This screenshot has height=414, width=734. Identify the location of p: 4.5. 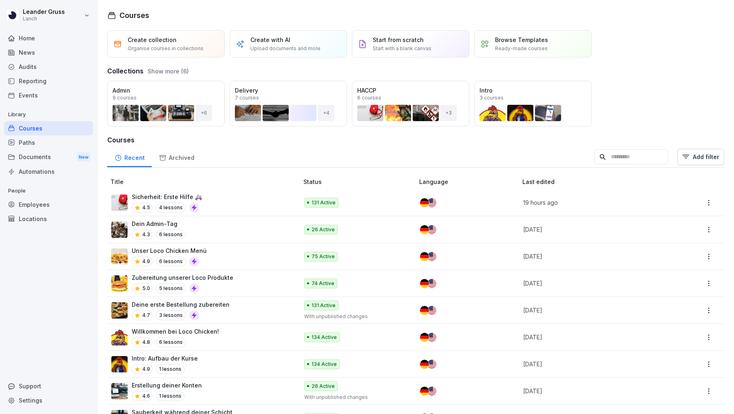
(146, 207).